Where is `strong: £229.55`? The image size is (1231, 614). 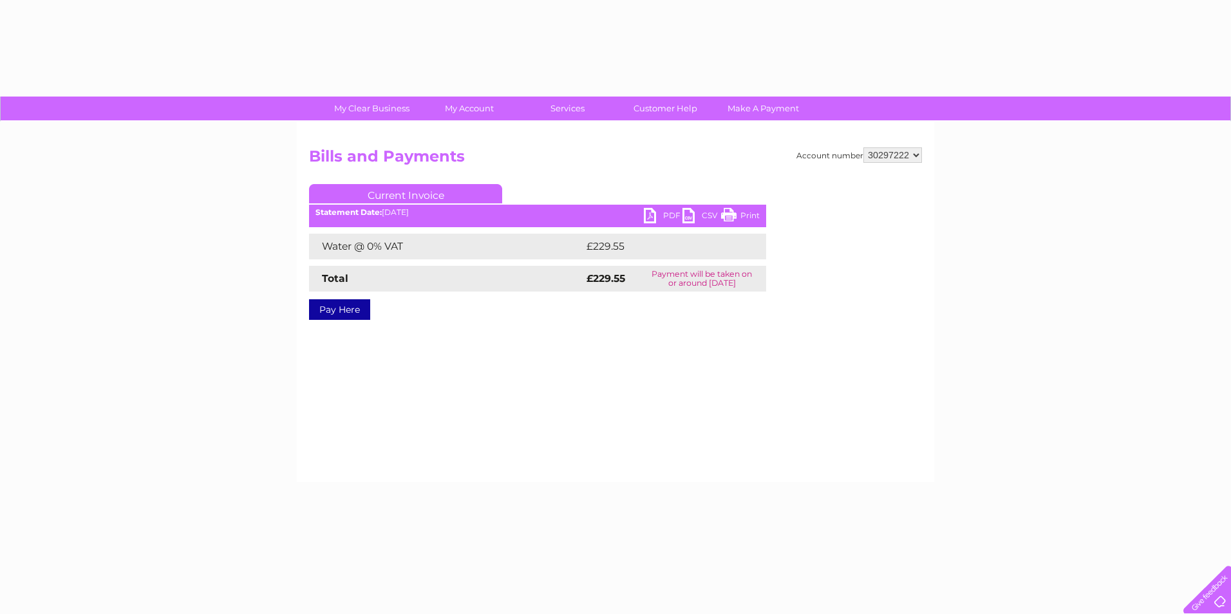
strong: £229.55 is located at coordinates (606, 278).